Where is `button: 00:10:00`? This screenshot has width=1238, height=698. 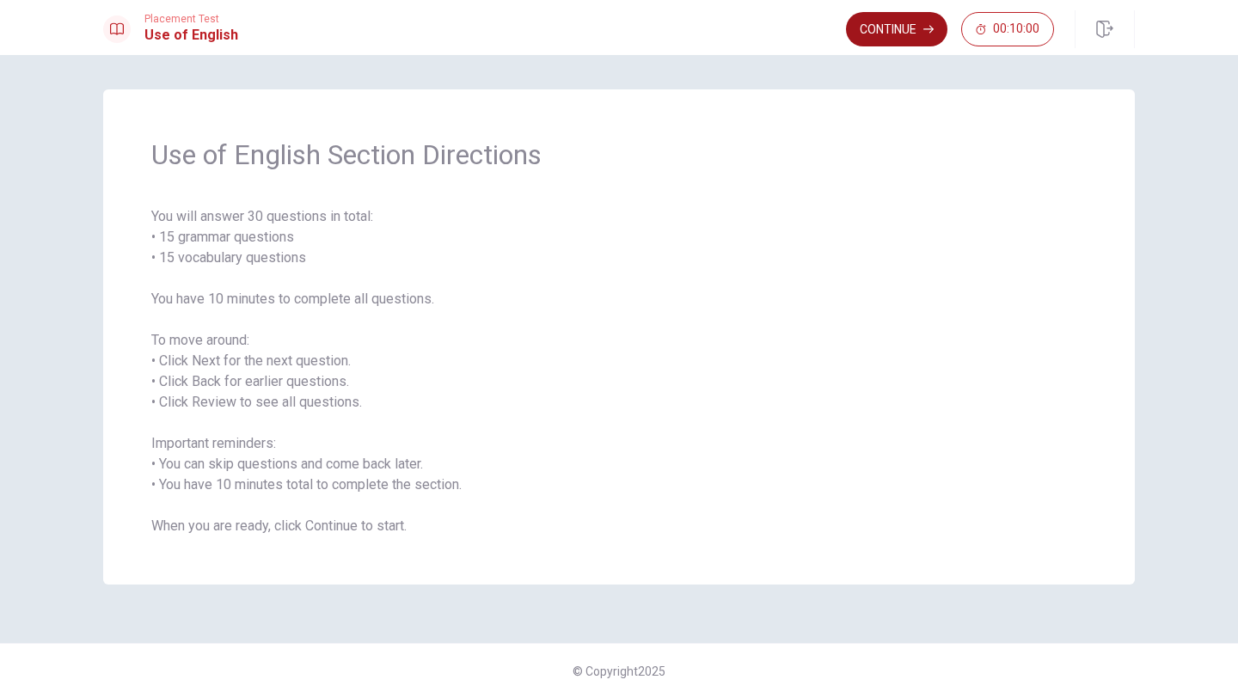 button: 00:10:00 is located at coordinates (1008, 29).